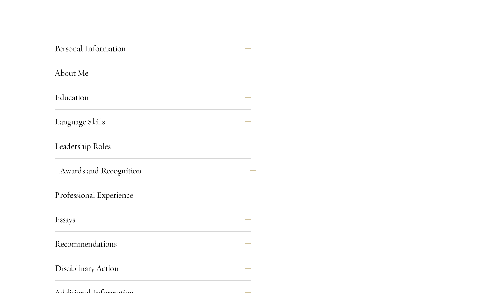 The image size is (501, 293). I want to click on button: Essays, so click(153, 219).